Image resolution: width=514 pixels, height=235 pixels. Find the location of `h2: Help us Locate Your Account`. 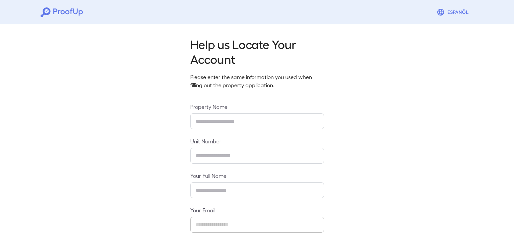

h2: Help us Locate Your Account is located at coordinates (257, 51).